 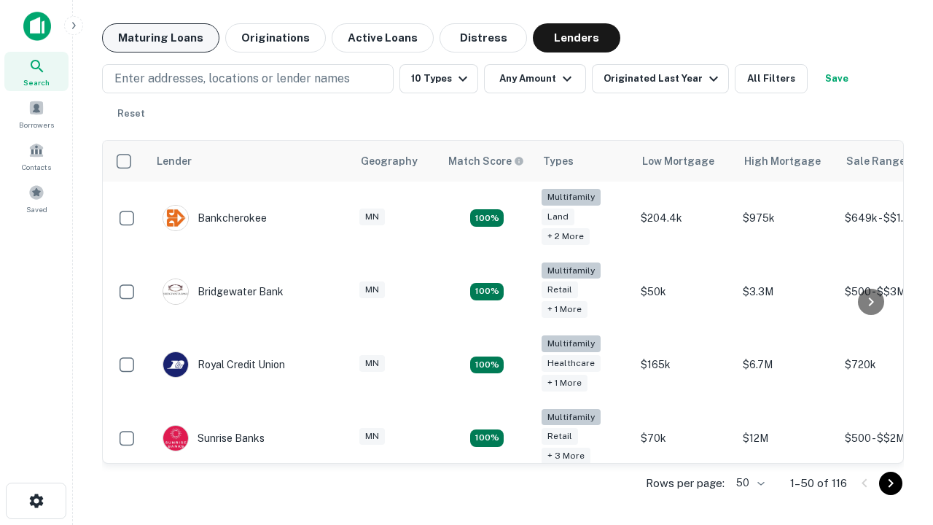 I want to click on button: Go to next page, so click(x=891, y=483).